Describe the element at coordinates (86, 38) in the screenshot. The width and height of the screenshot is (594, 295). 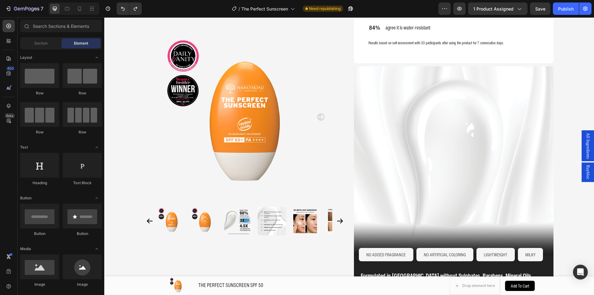
I see `div: Keywords by Traffic` at that location.